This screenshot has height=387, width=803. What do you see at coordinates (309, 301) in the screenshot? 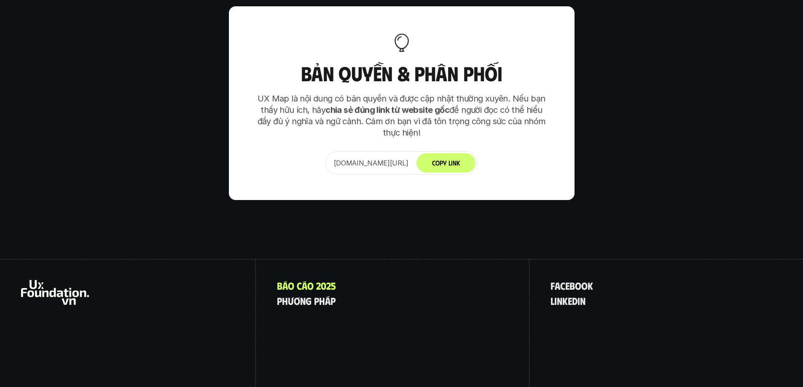
I see `span: g` at bounding box center [309, 301].